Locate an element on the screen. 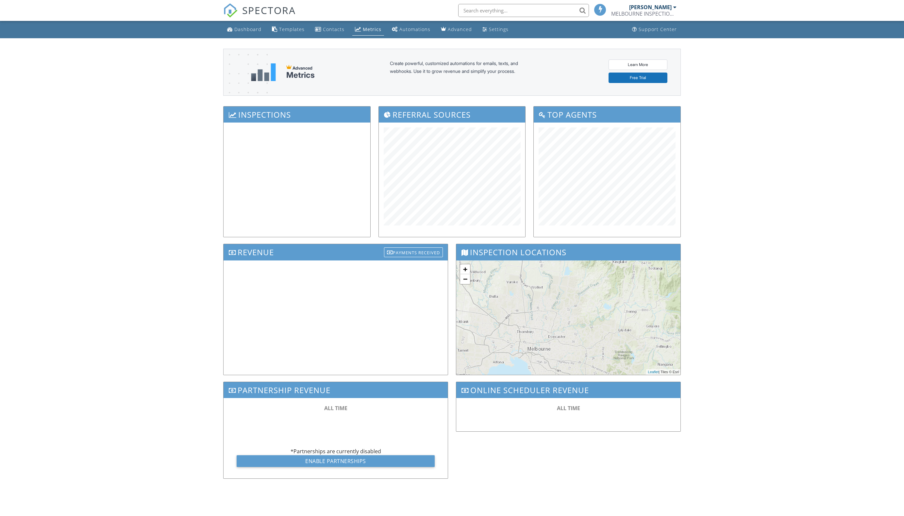  div: | Tiles © Esri is located at coordinates (663, 372).